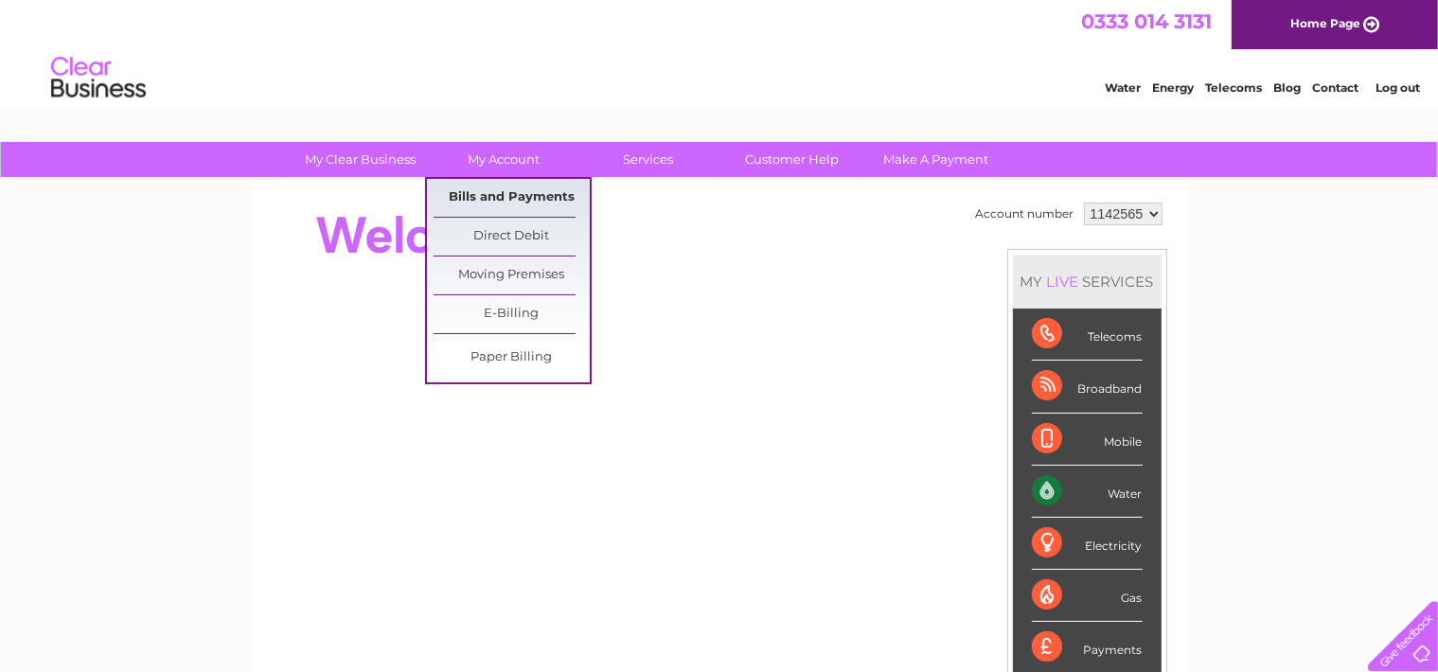  I want to click on a: Blog, so click(1287, 87).